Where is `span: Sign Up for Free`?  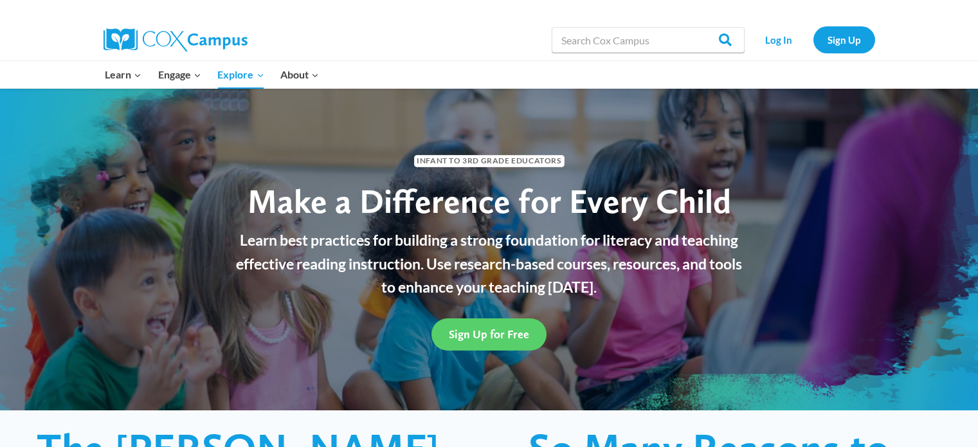
span: Sign Up for Free is located at coordinates (488, 334).